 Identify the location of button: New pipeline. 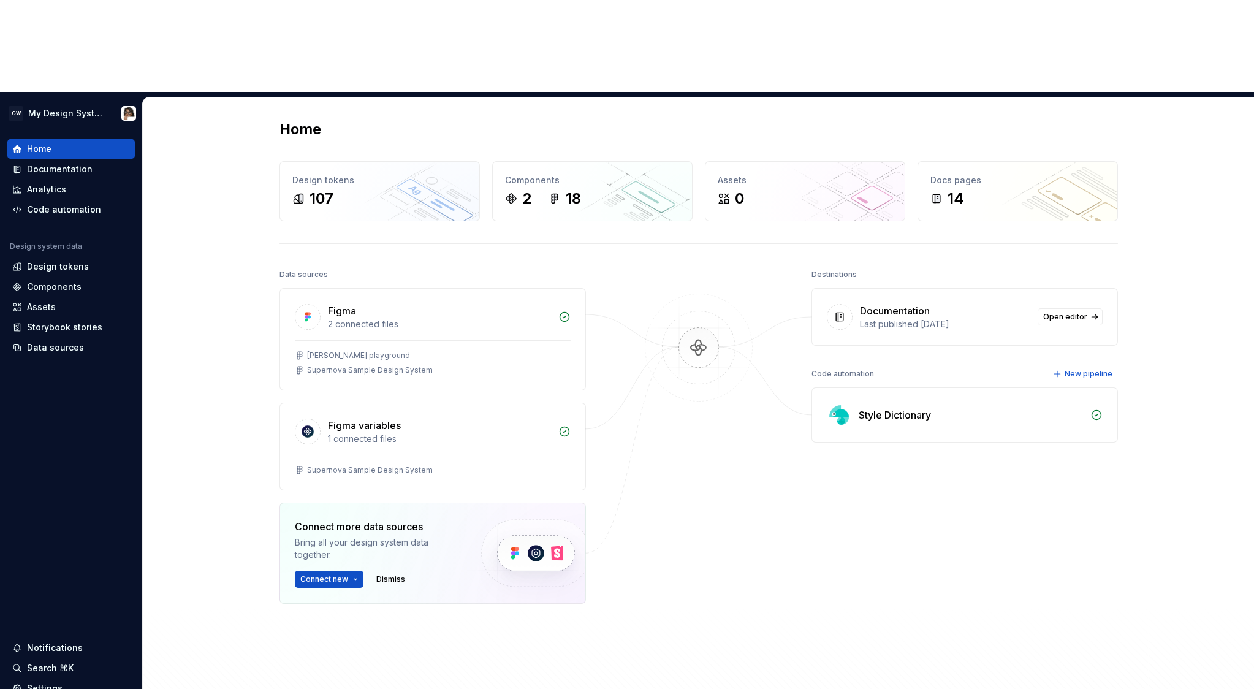
(1084, 374).